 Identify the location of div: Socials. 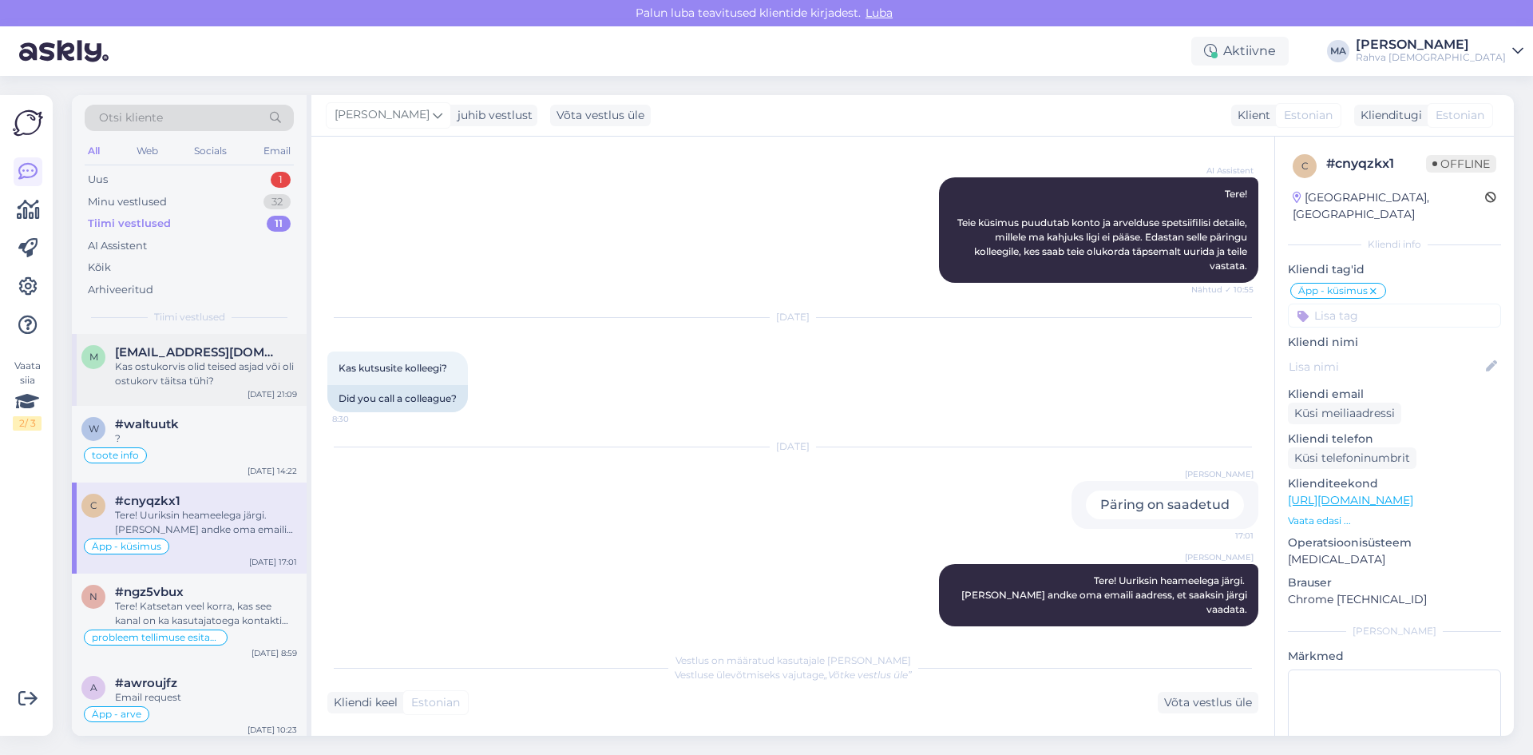
(210, 151).